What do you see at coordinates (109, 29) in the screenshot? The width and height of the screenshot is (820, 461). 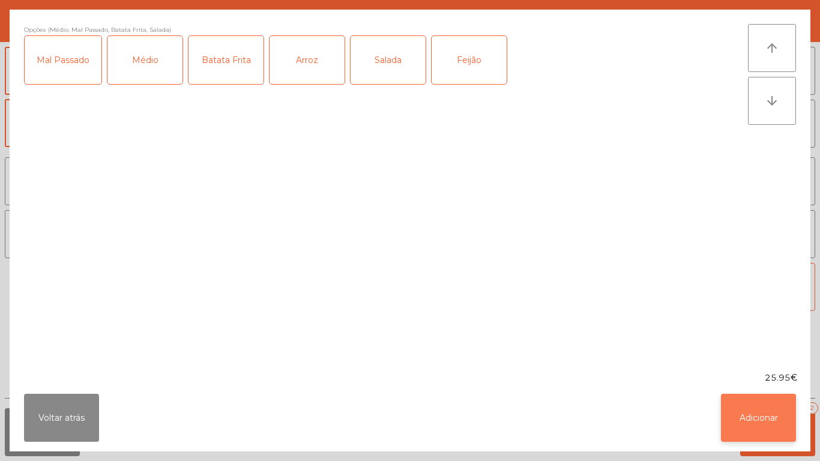 I see `span: (Médio, Mal Passado, Batata Frita, Salada)` at bounding box center [109, 29].